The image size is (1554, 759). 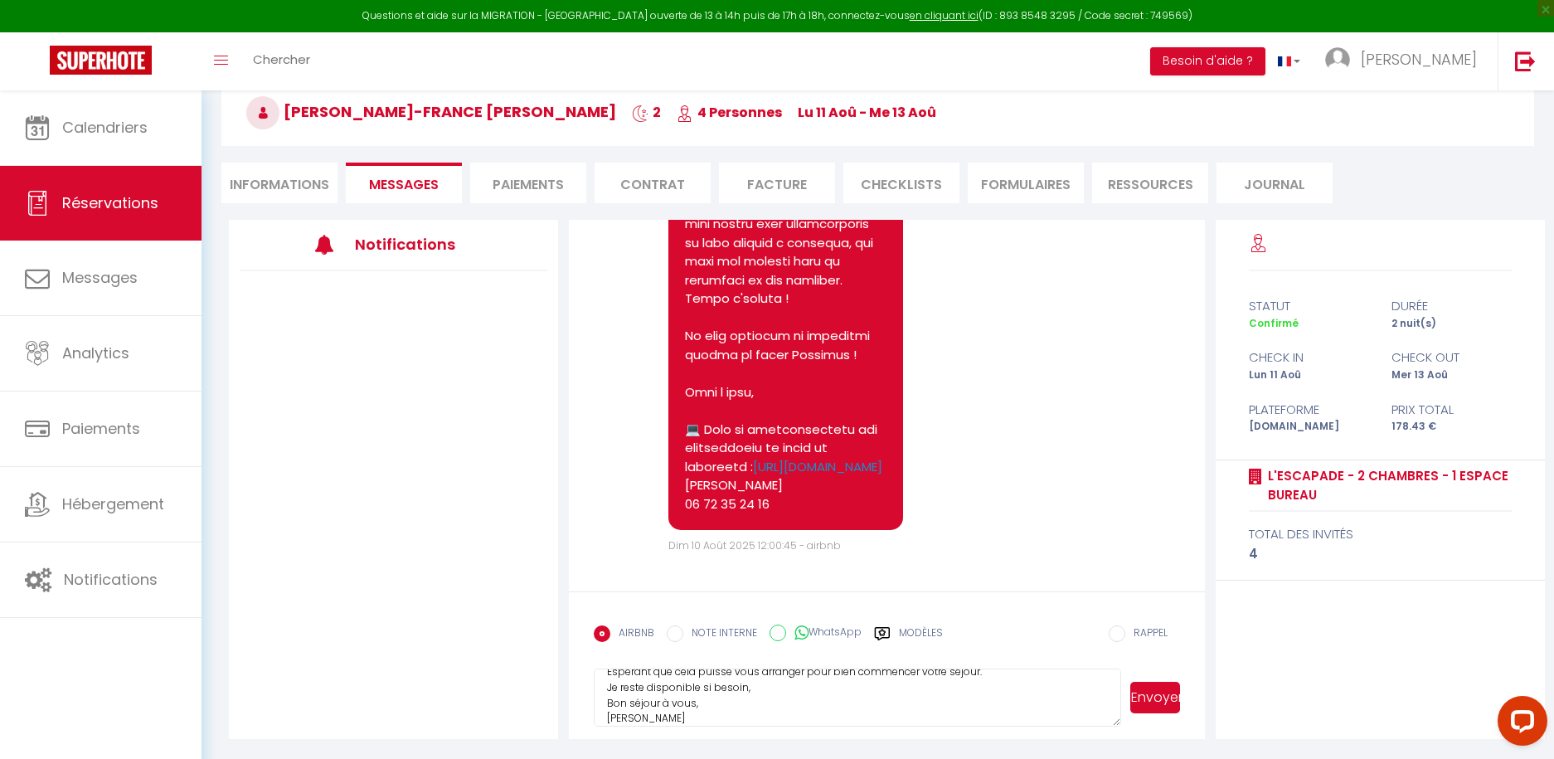 I want to click on div: Plateforme, so click(x=1309, y=410).